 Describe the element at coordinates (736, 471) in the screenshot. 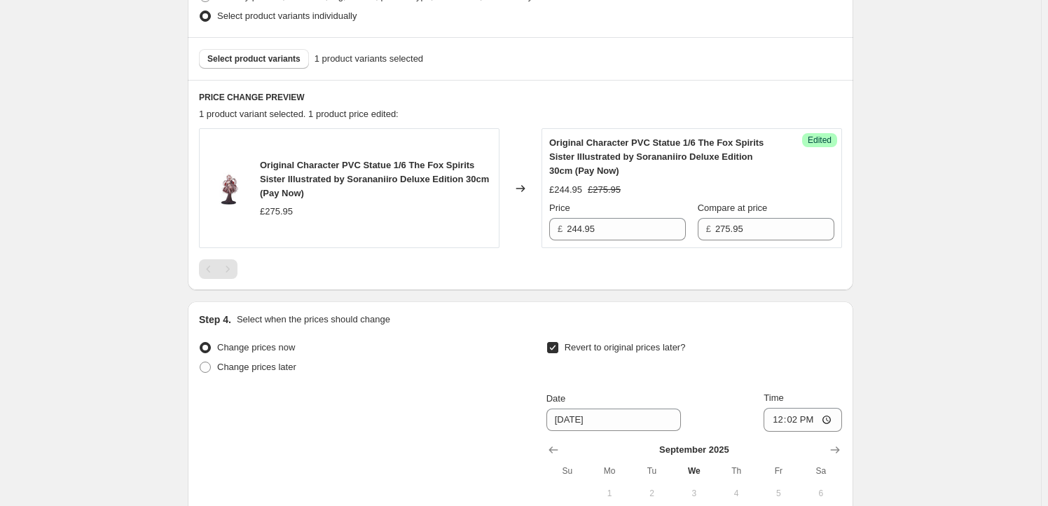

I see `span: Th` at that location.